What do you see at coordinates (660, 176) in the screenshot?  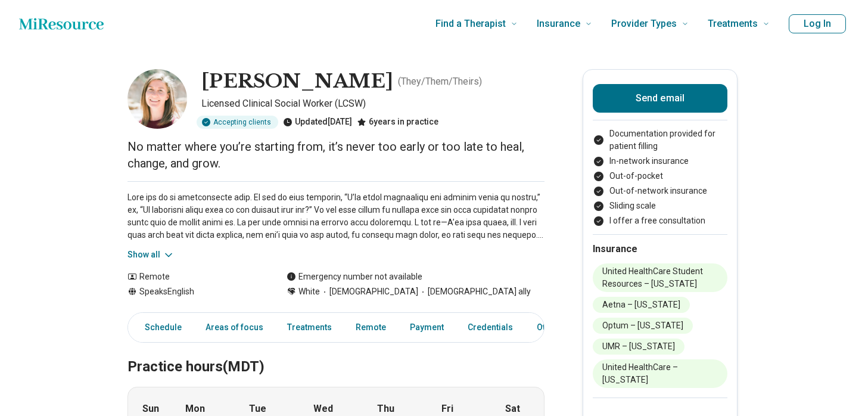 I see `li: Out-of-pocket` at bounding box center [660, 176].